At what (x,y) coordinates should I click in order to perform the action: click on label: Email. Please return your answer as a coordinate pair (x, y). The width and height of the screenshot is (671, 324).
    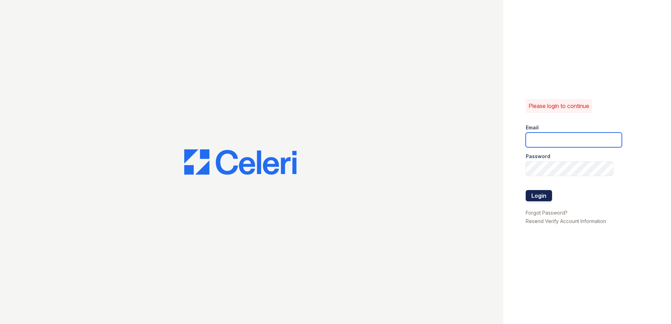
    Looking at the image, I should click on (532, 128).